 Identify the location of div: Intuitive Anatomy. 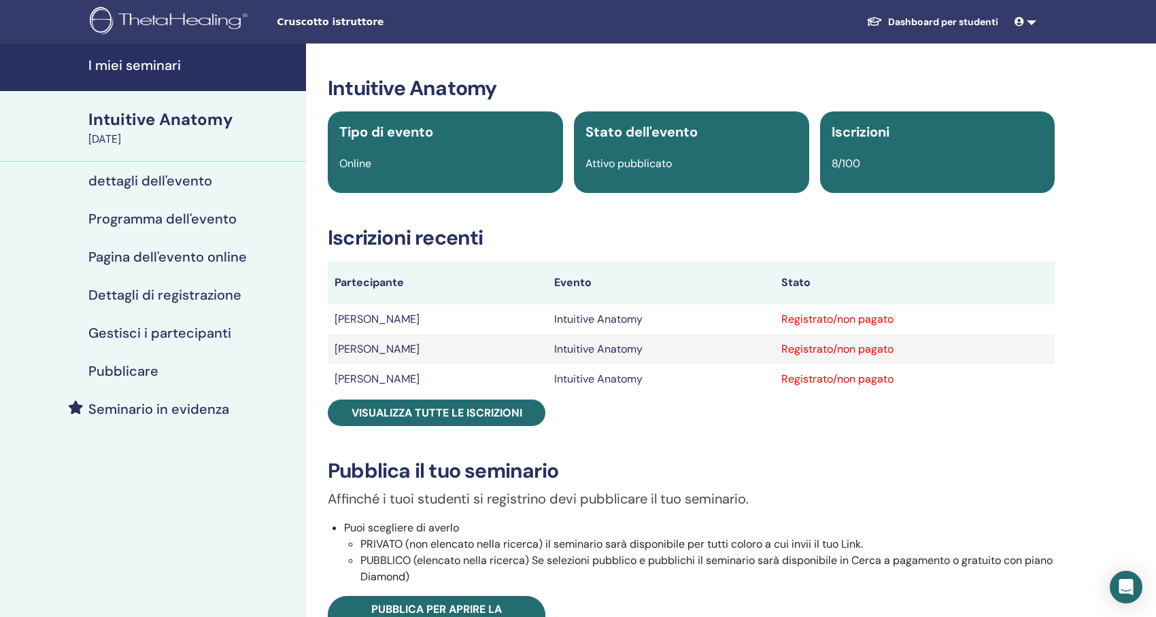
(193, 120).